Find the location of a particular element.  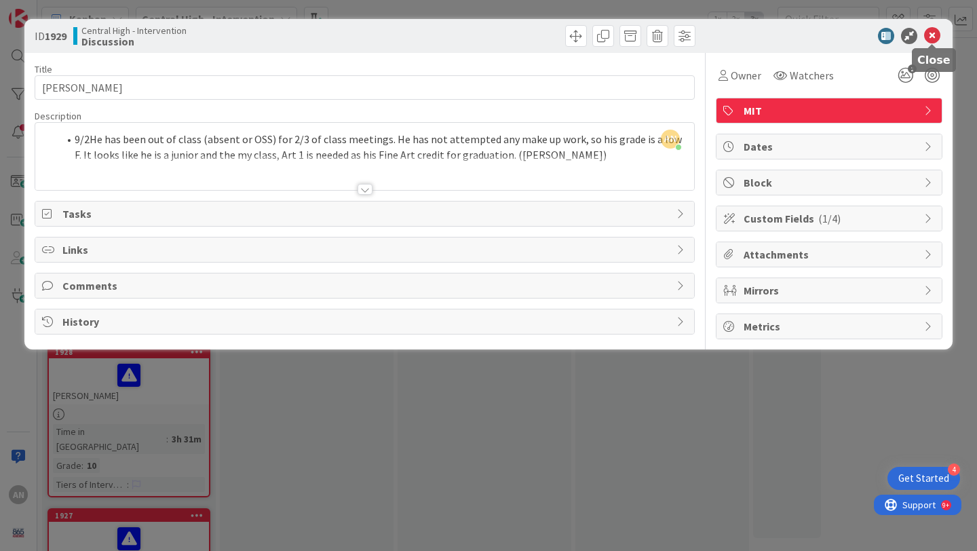

span: Block is located at coordinates (831, 183).